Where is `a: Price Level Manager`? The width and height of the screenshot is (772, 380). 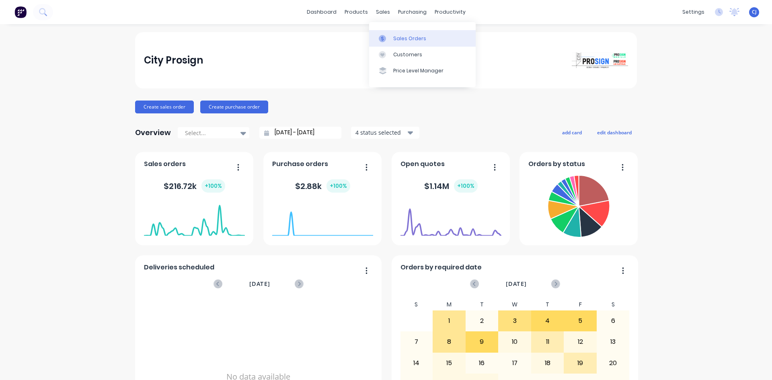 a: Price Level Manager is located at coordinates (422, 71).